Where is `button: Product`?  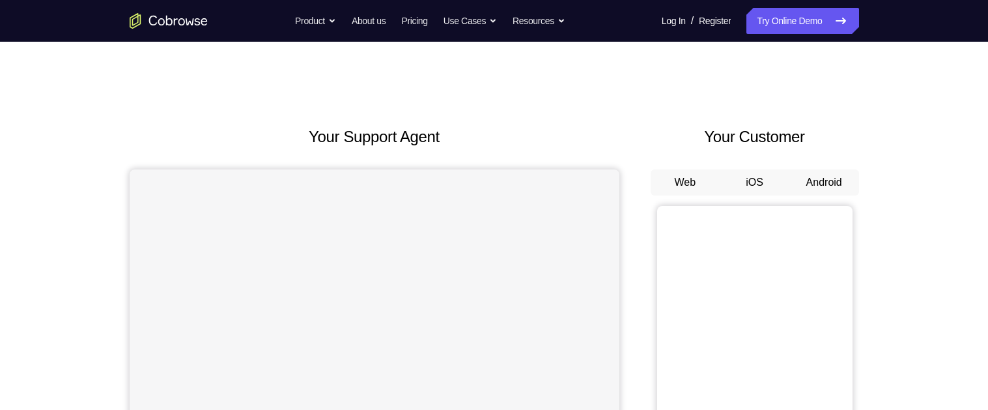
button: Product is located at coordinates (315, 21).